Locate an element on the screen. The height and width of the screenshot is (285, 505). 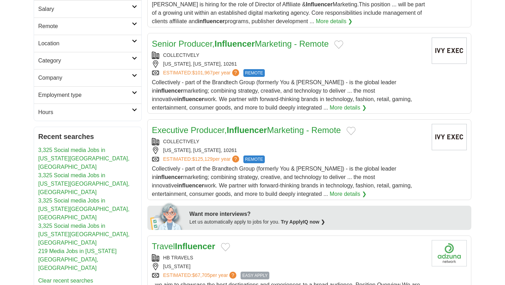
a: Company is located at coordinates (88, 77).